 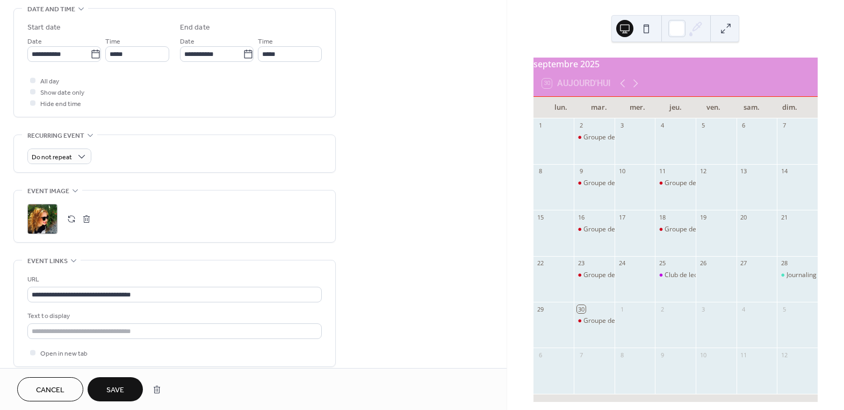 What do you see at coordinates (52, 157) in the screenshot?
I see `span: Do not repeat` at bounding box center [52, 157].